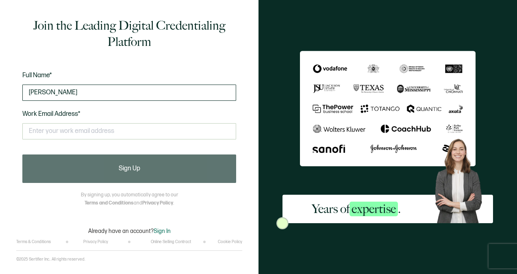  What do you see at coordinates (356, 209) in the screenshot?
I see `h2: Years of .` at bounding box center [356, 209].